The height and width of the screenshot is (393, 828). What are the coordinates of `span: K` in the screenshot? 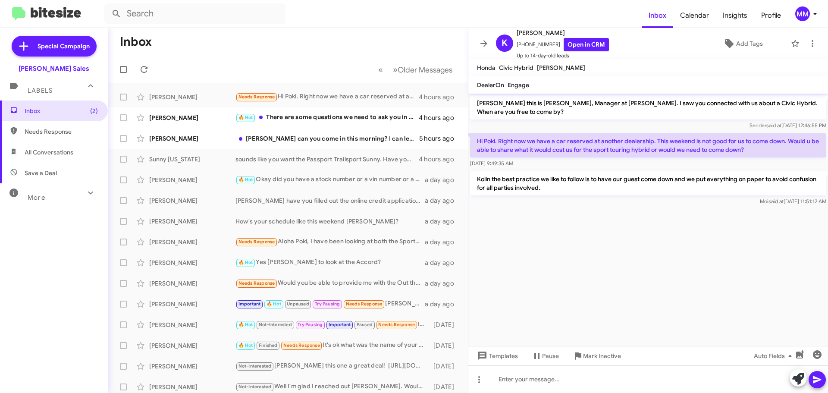 It's located at (505, 43).